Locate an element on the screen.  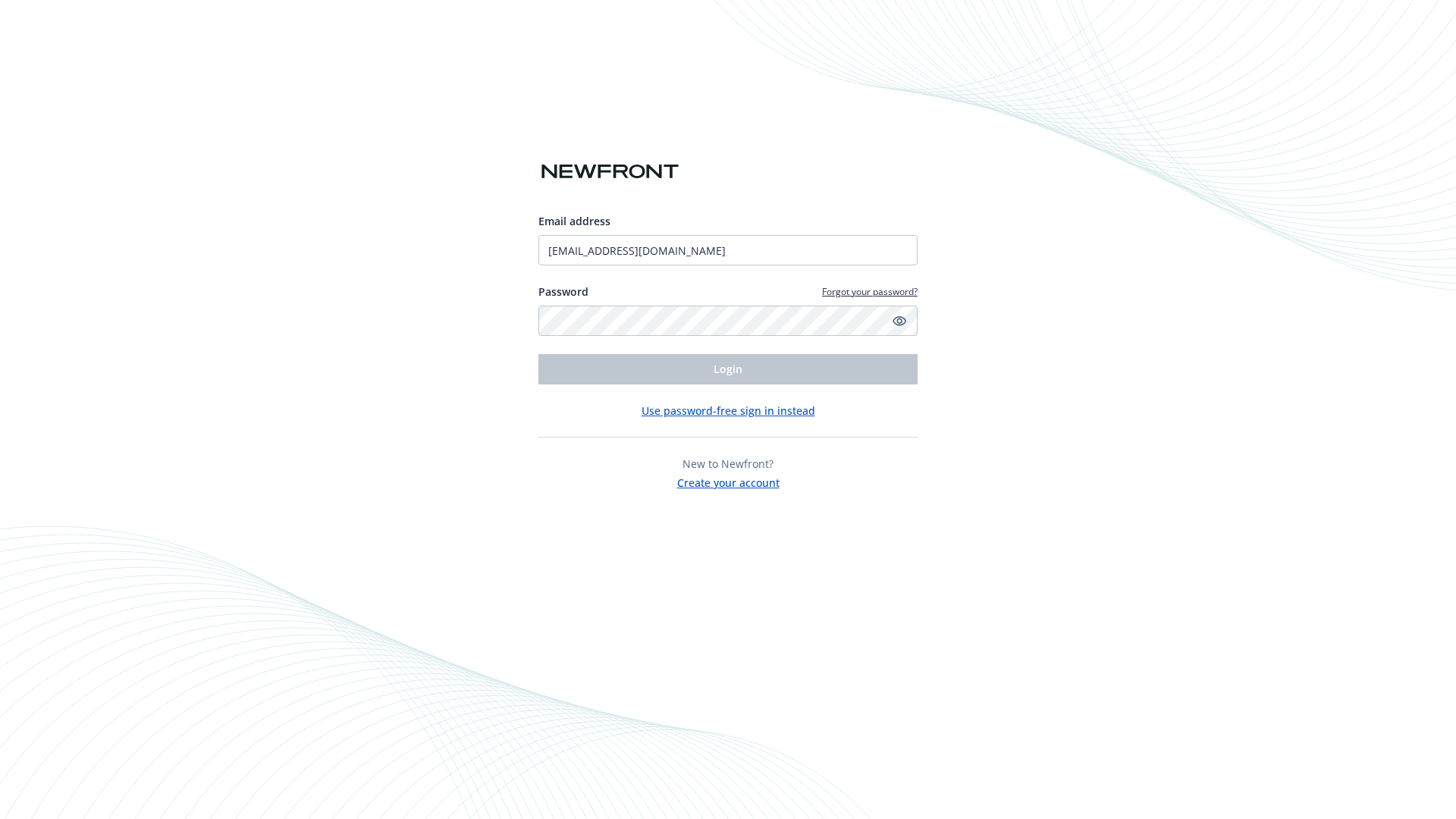
input: Enter your password is located at coordinates (728, 321).